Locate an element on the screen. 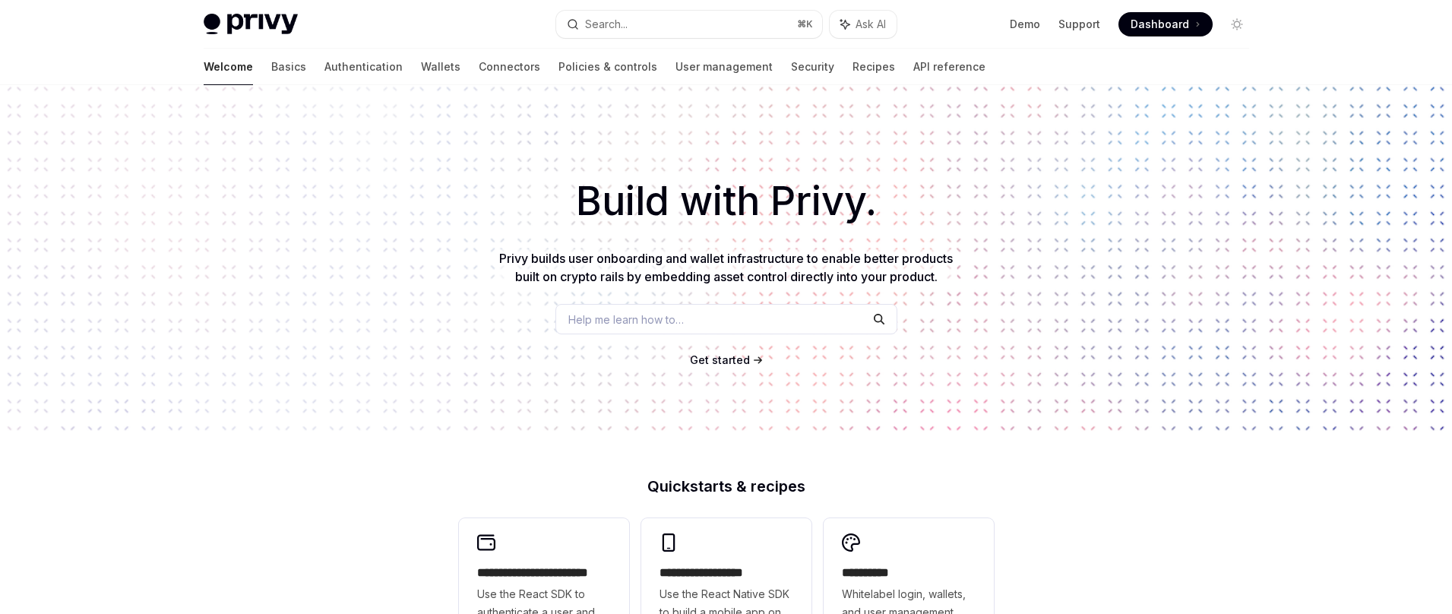 Image resolution: width=1452 pixels, height=614 pixels. div: Search... is located at coordinates (606, 24).